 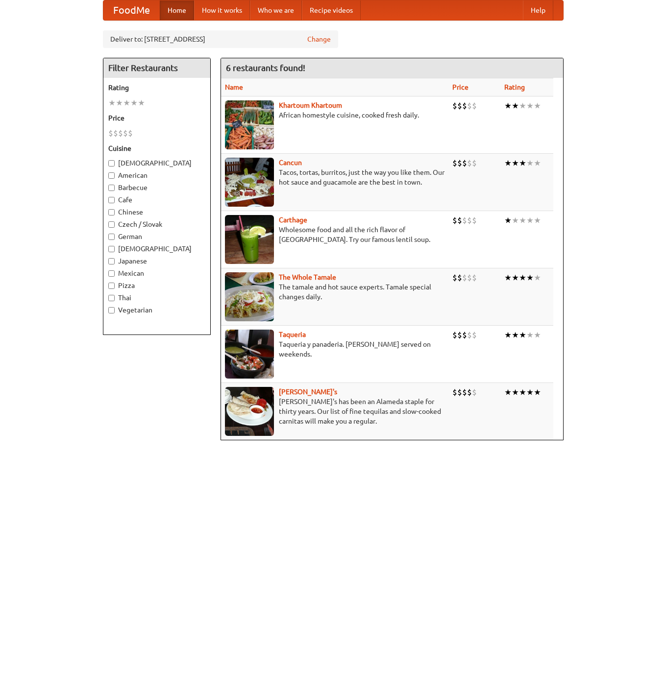 What do you see at coordinates (293, 220) in the screenshot?
I see `b: Carthage` at bounding box center [293, 220].